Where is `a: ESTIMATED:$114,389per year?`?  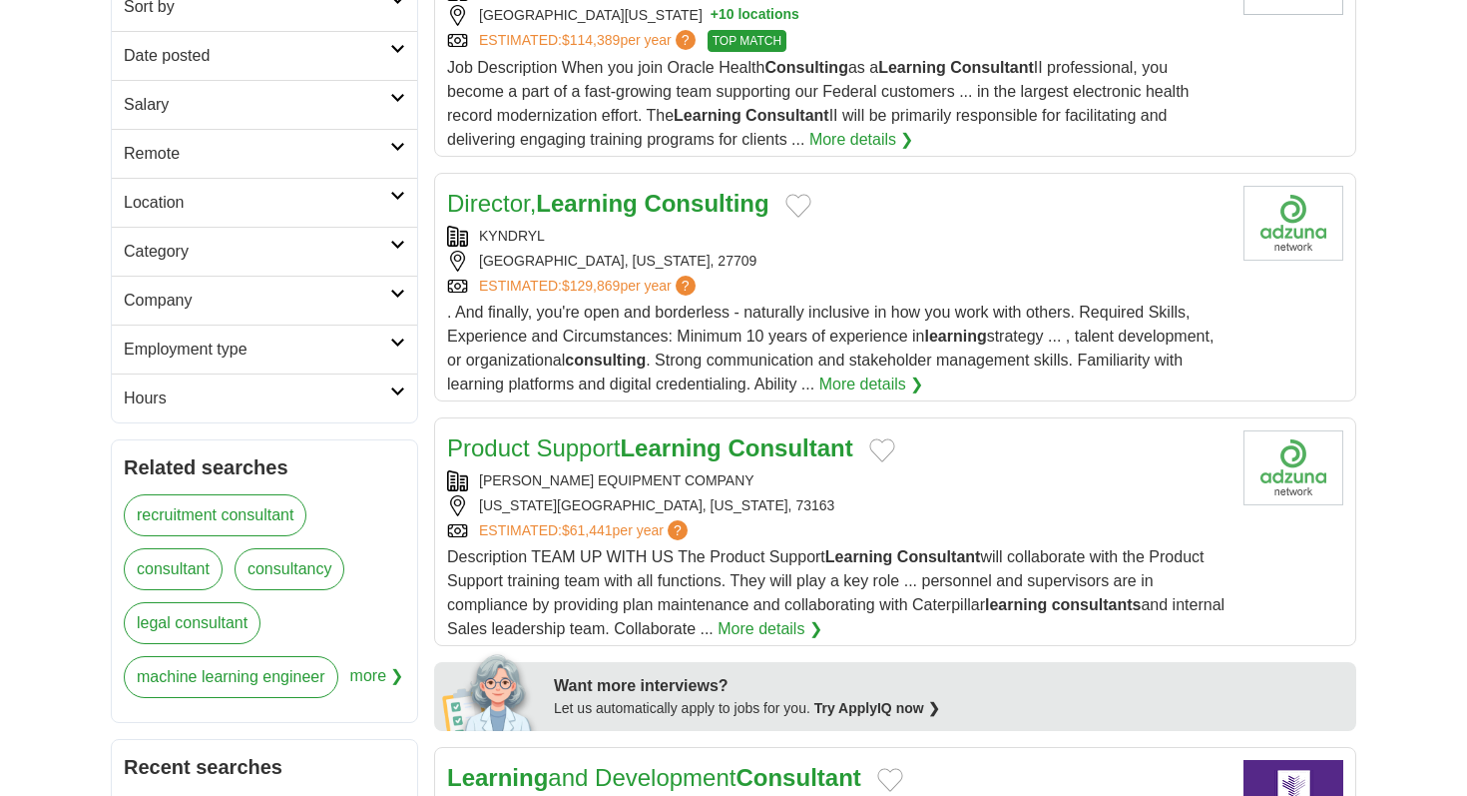
a: ESTIMATED:$114,389per year? is located at coordinates (589, 41).